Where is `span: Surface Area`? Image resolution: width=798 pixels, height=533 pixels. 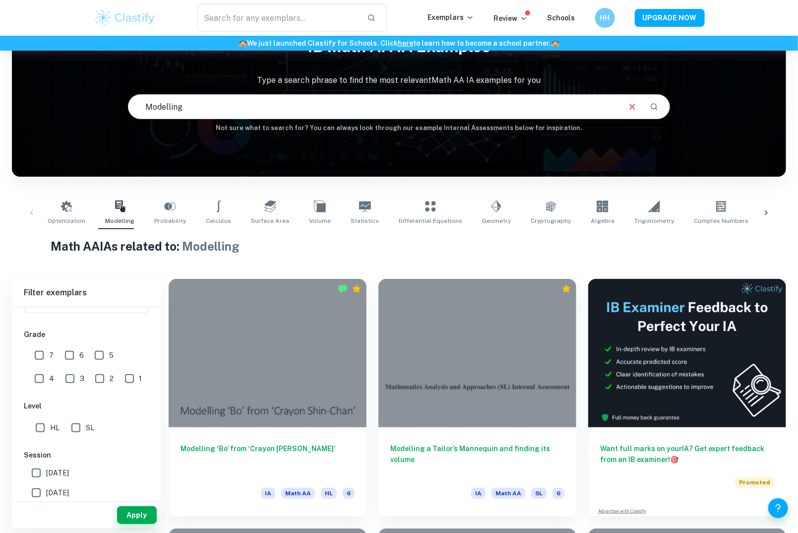 span: Surface Area is located at coordinates (270, 221).